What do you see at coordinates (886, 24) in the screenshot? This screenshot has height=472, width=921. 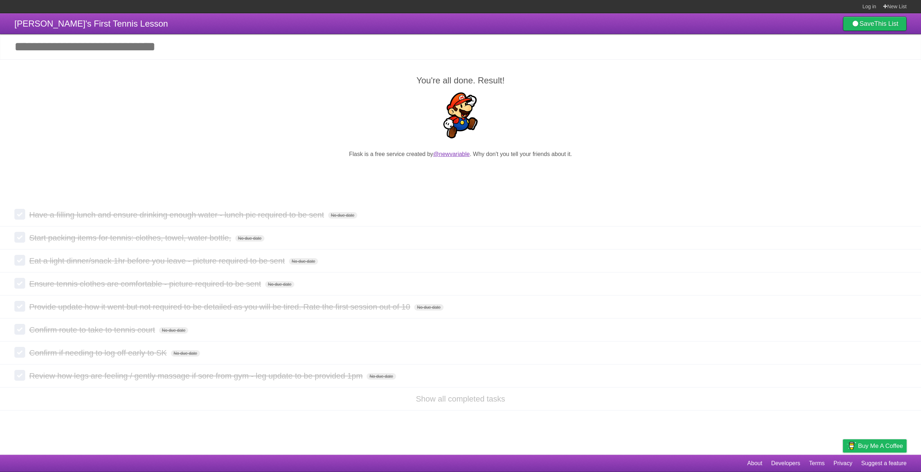 I see `b: This List` at bounding box center [886, 24].